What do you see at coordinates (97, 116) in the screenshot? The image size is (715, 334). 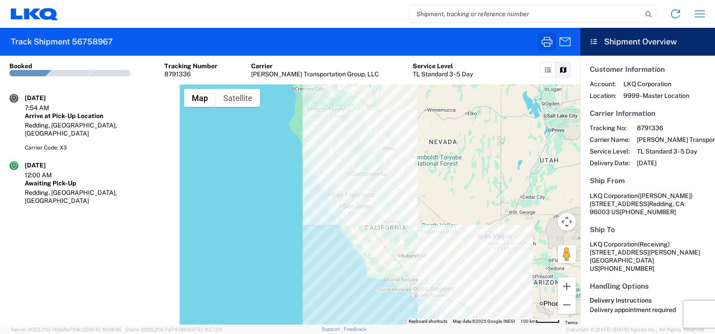 I see `div: Arrive at Pick-Up Location` at bounding box center [97, 116].